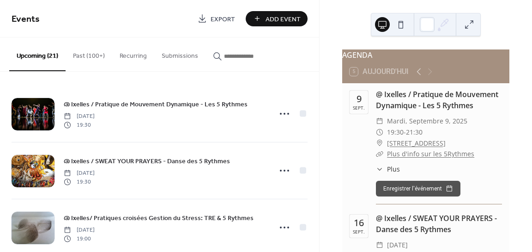 This screenshot has height=252, width=532. Describe the element at coordinates (147, 161) in the screenshot. I see `a: @ Ixelles / SWEAT YOUR PRAYERS - Danse des 5 Rythmes` at that location.